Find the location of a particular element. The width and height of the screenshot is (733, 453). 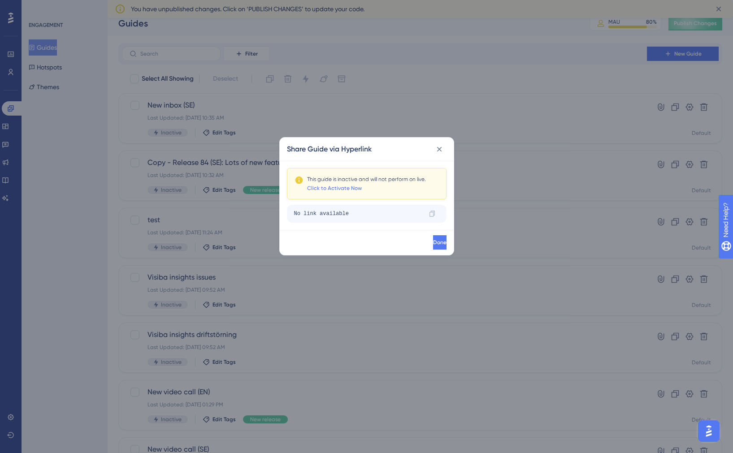

a: Click to Activate Now is located at coordinates (334, 188).